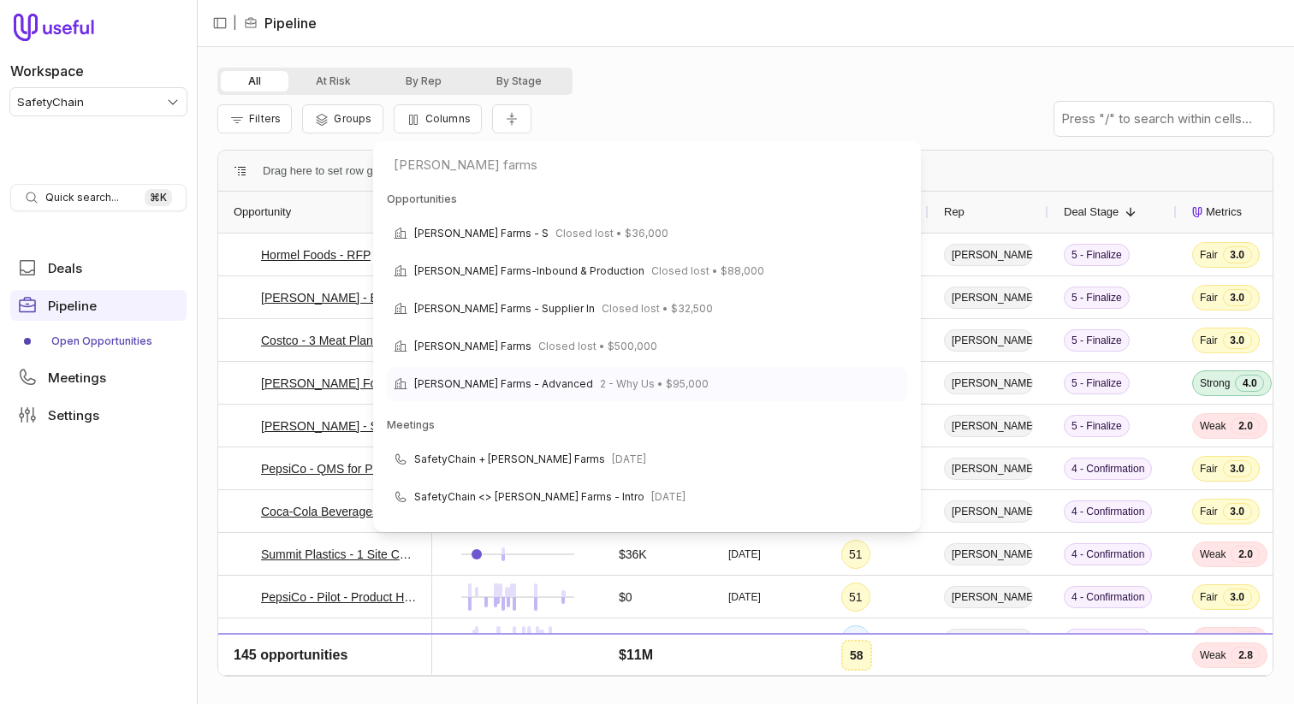  What do you see at coordinates (597, 347) in the screenshot?
I see `span: Closed lost • $500,000` at bounding box center [597, 347].